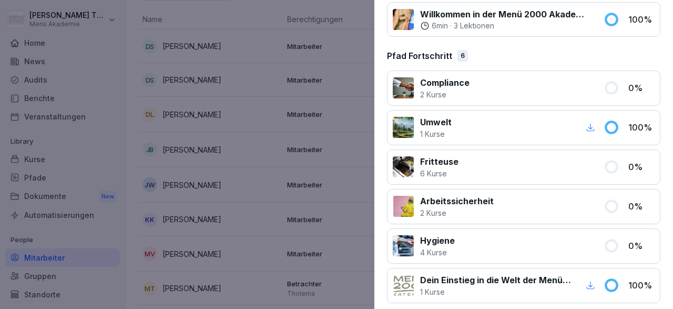 The image size is (673, 309). What do you see at coordinates (439, 161) in the screenshot?
I see `p: Fritteuse` at bounding box center [439, 161].